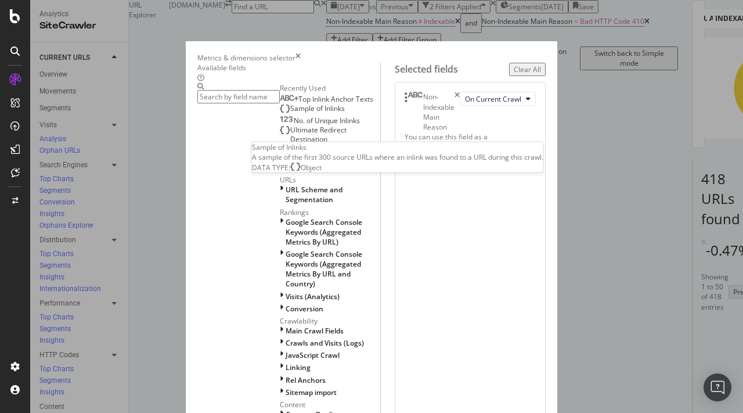  I want to click on div: Available fields, so click(289, 67).